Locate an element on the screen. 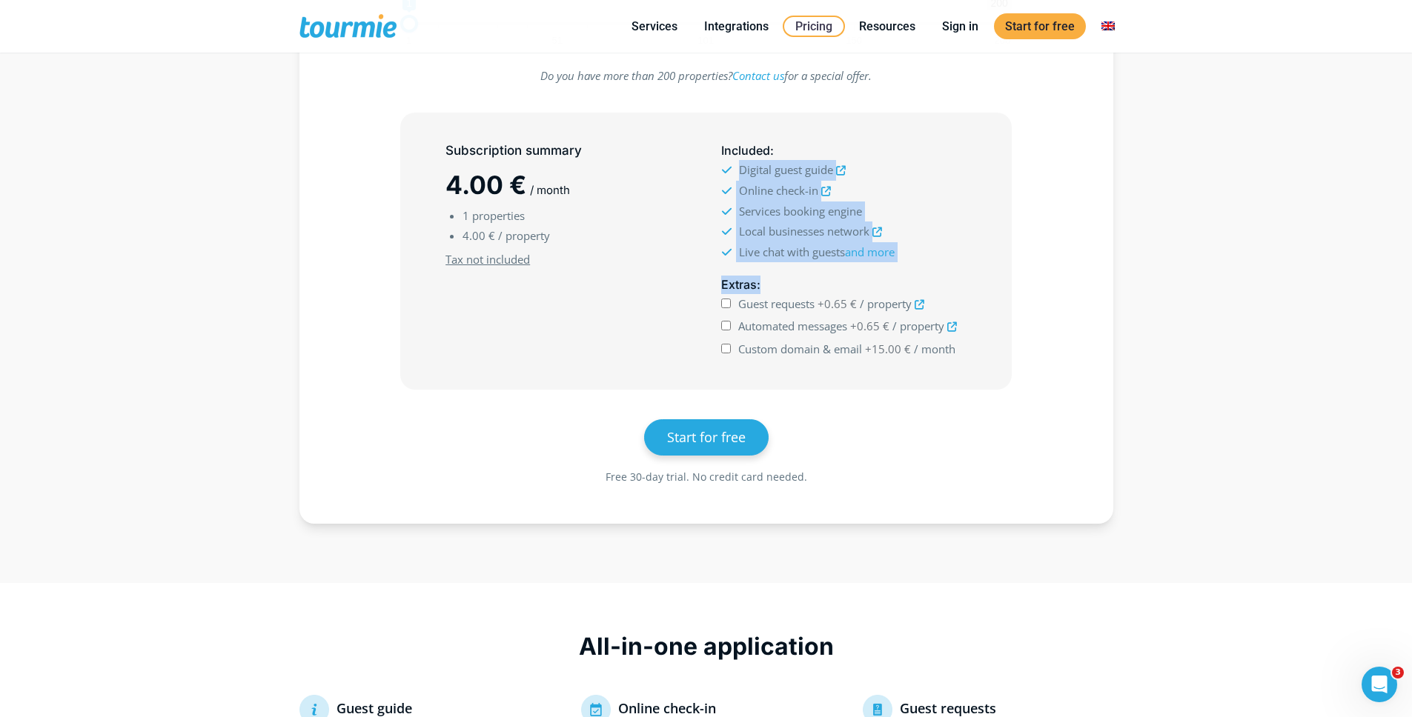  span: Custom domain & email is located at coordinates (800, 349).